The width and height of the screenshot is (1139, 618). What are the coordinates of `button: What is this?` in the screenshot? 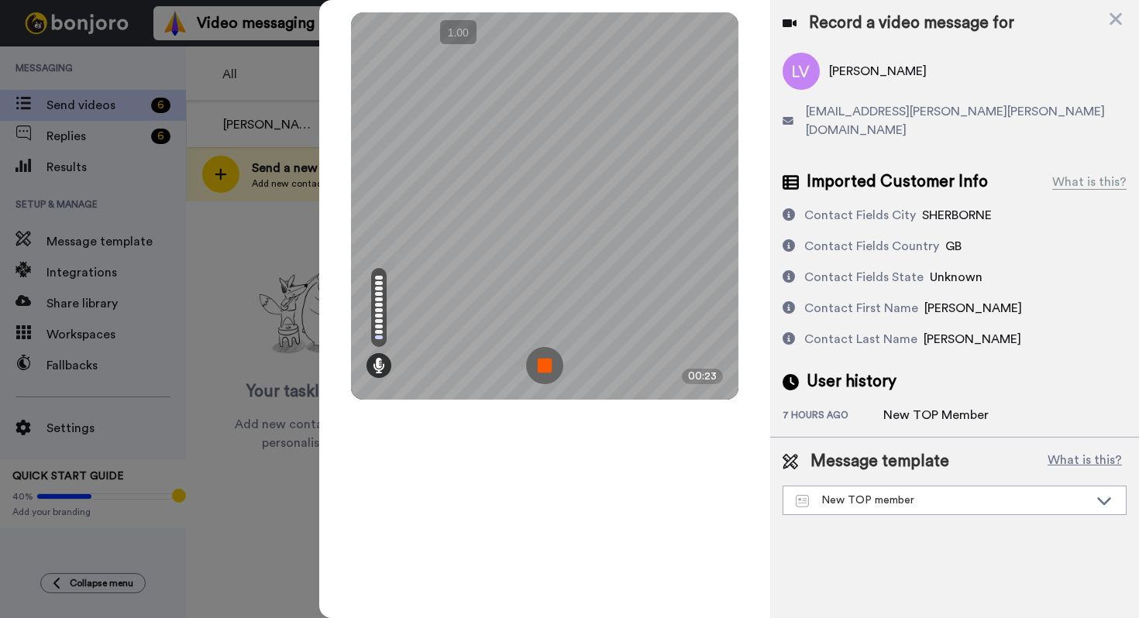 It's located at (1085, 462).